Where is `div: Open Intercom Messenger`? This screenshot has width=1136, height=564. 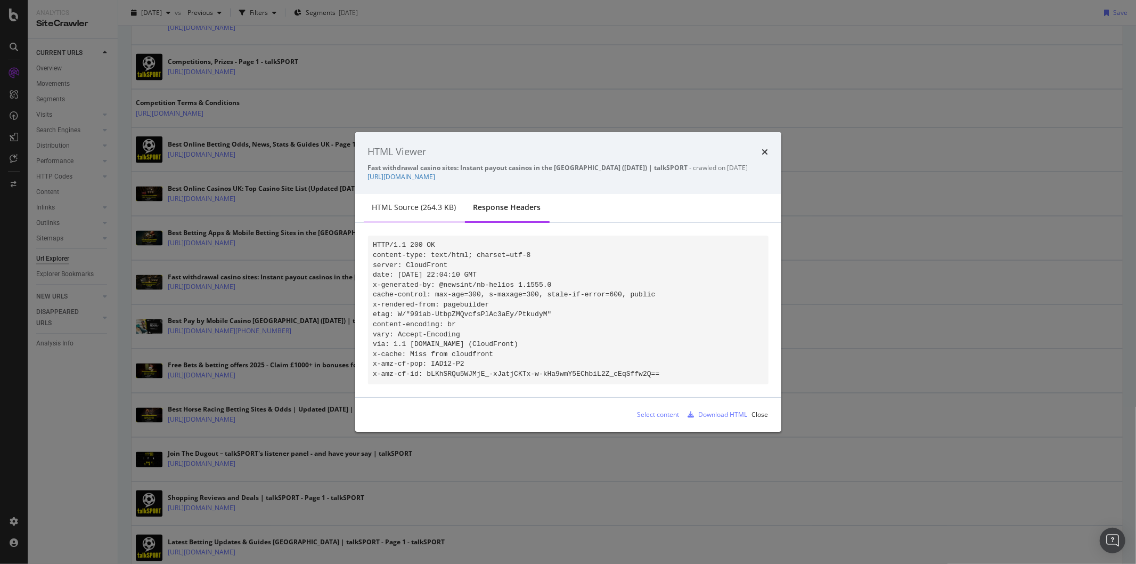 div: Open Intercom Messenger is located at coordinates (1113, 540).